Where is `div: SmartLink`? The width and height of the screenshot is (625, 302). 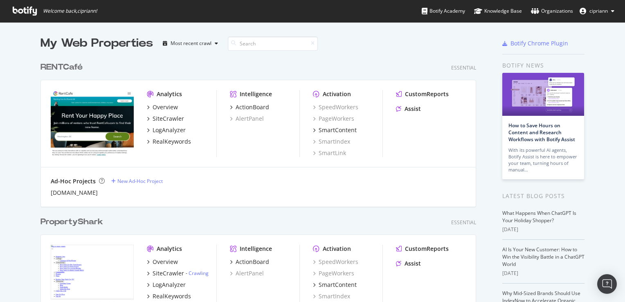 div: SmartLink is located at coordinates (329, 153).